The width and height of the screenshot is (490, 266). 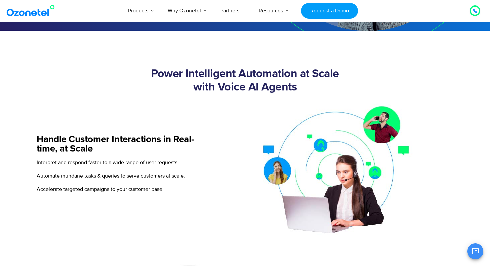 I want to click on h2: Power Intelligent Automation at Scale with Voice AI Agents, so click(x=245, y=81).